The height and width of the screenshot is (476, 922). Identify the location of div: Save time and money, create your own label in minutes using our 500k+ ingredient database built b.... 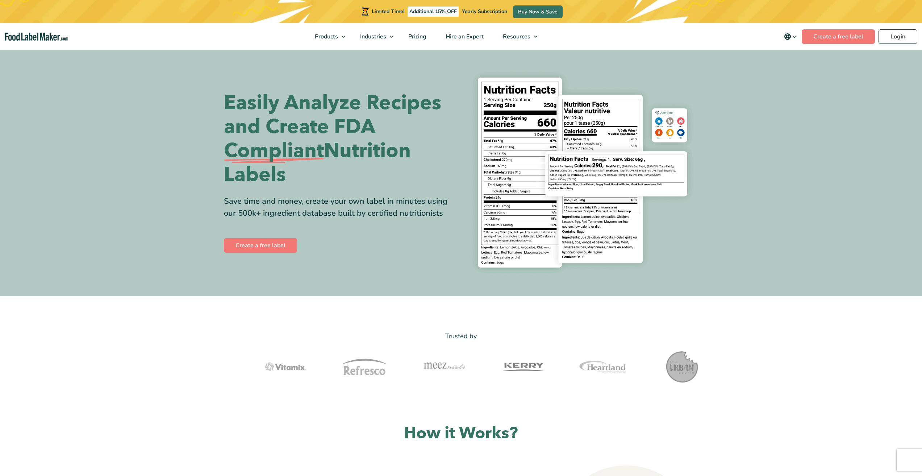
(340, 207).